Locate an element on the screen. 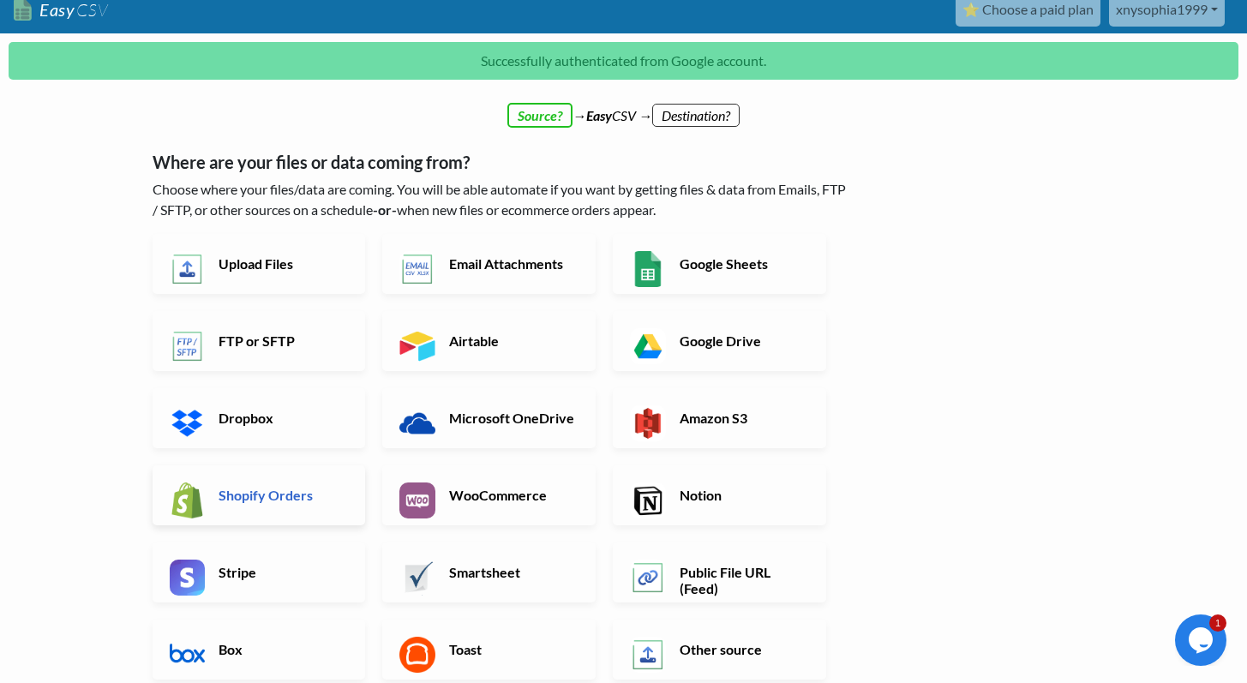 The width and height of the screenshot is (1247, 683). img: WooCommerce App & API is located at coordinates (417, 500).